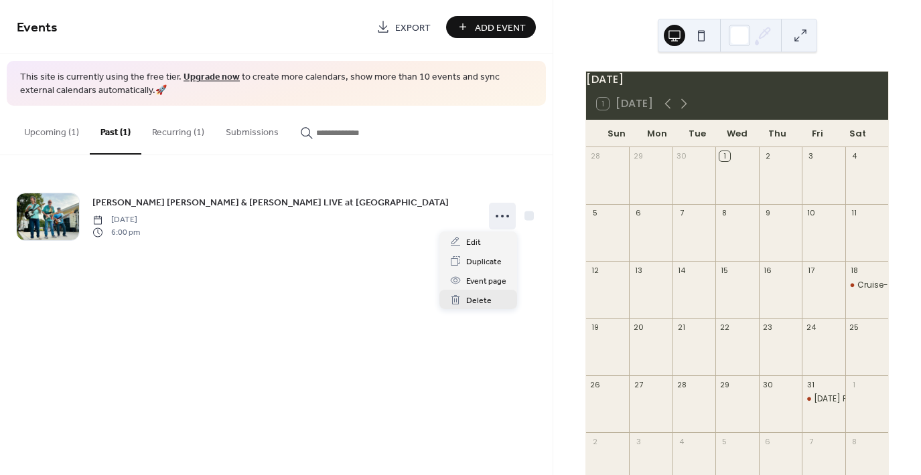 The width and height of the screenshot is (921, 475). Describe the element at coordinates (681, 327) in the screenshot. I see `div: 21` at that location.